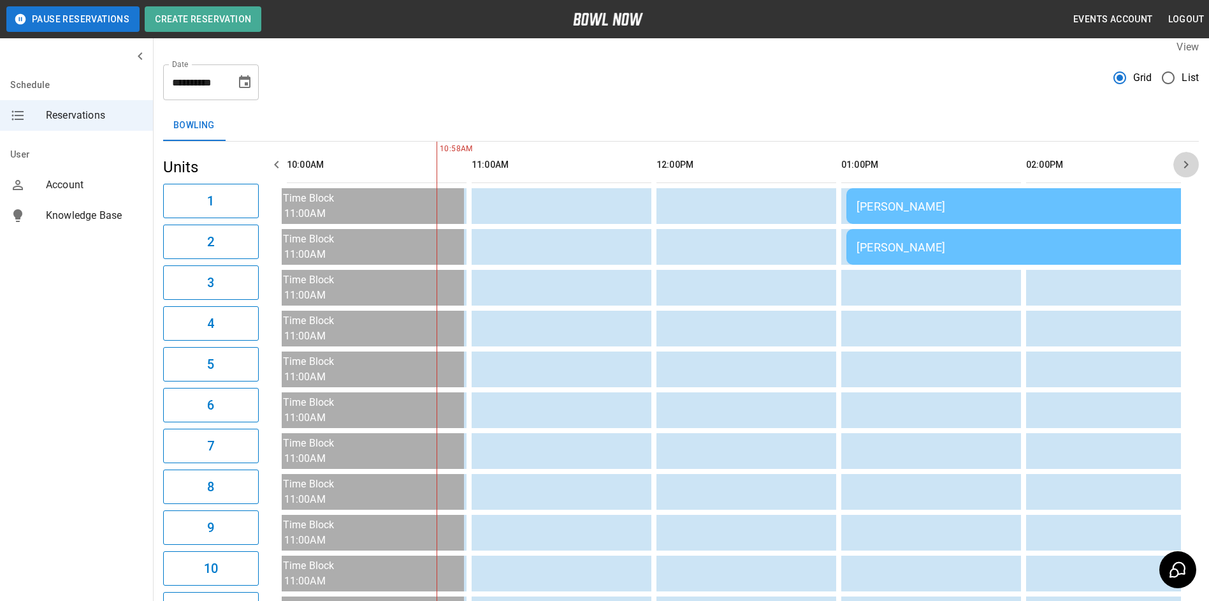  I want to click on span: Grid, so click(1143, 78).